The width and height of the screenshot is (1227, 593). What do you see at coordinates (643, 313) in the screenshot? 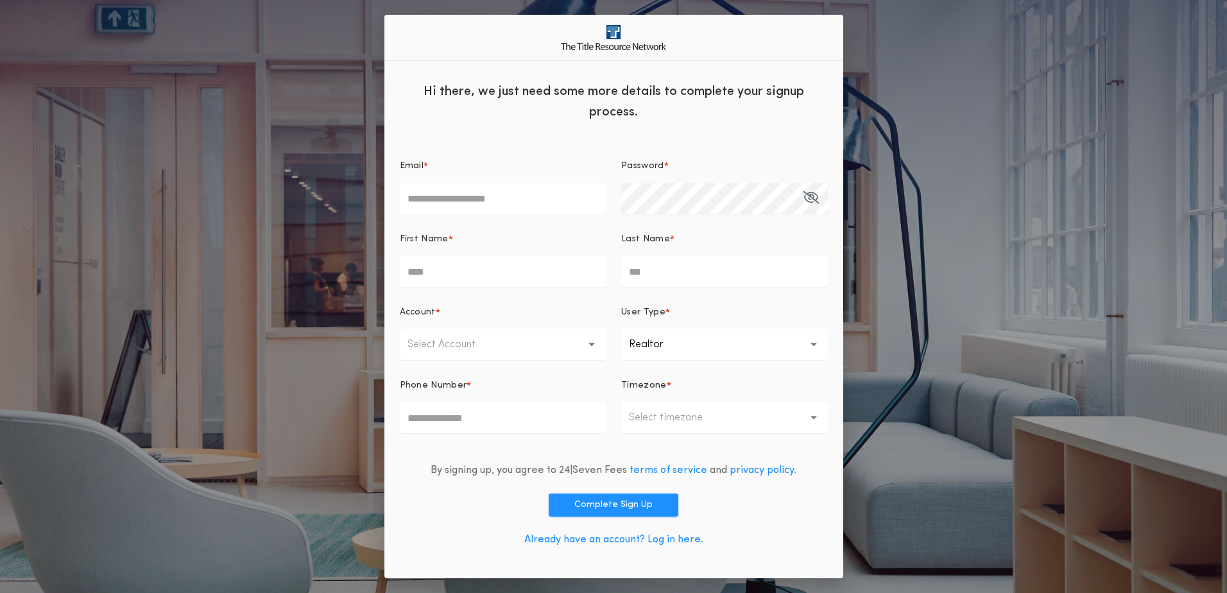
I see `p: User Type` at bounding box center [643, 313].